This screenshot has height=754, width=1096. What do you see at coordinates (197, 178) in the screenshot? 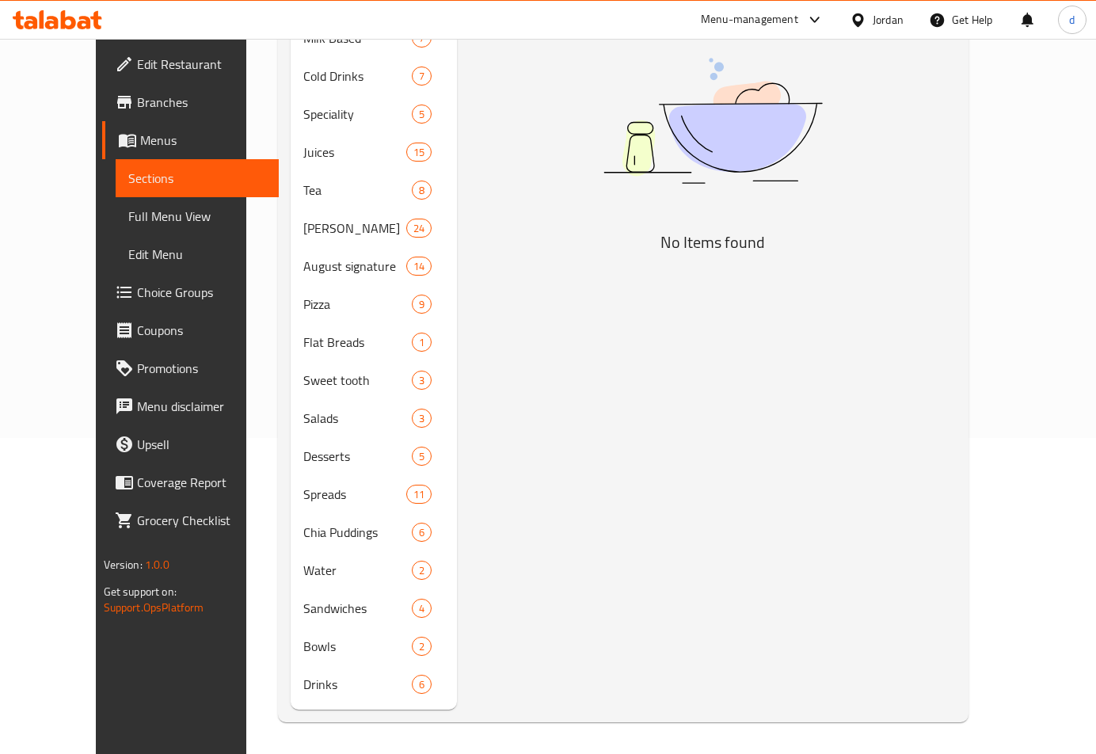
I see `a: Sections` at bounding box center [197, 178].